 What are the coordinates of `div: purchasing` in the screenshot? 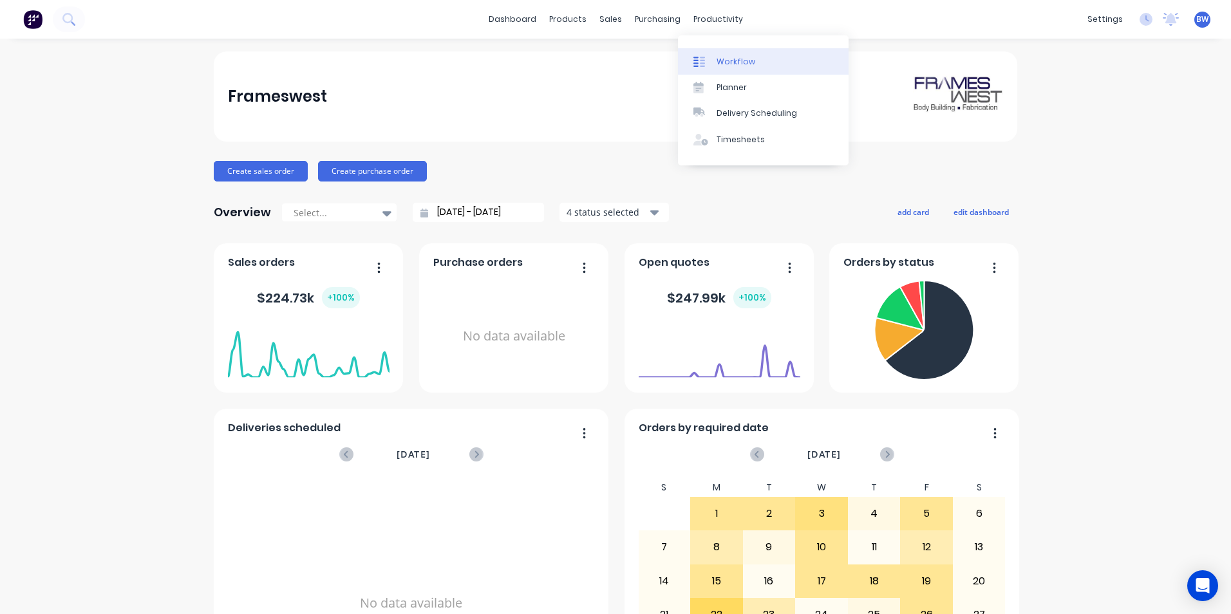 It's located at (658, 19).